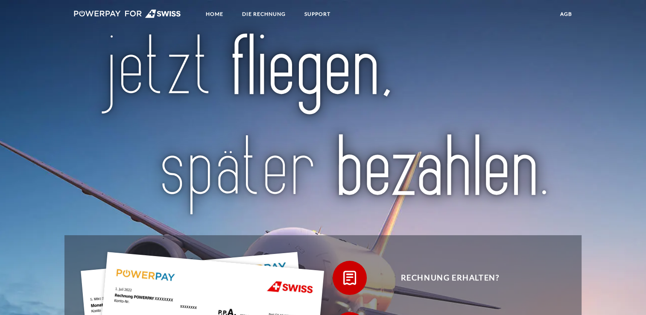  Describe the element at coordinates (214, 14) in the screenshot. I see `a: Home` at that location.